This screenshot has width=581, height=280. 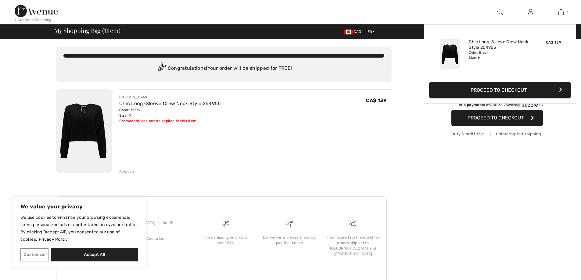 I want to click on button: Customize, so click(x=34, y=255).